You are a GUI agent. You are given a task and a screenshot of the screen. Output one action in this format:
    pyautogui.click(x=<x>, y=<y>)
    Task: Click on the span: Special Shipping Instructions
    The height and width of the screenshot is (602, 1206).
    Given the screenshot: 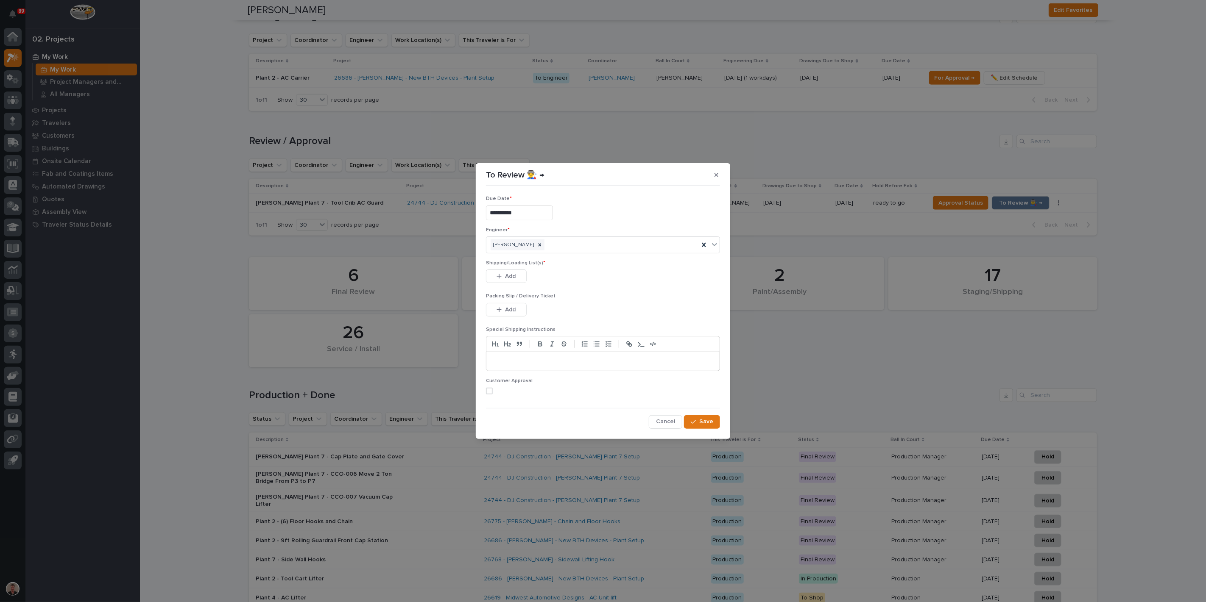 What is the action you would take?
    pyautogui.click(x=521, y=330)
    